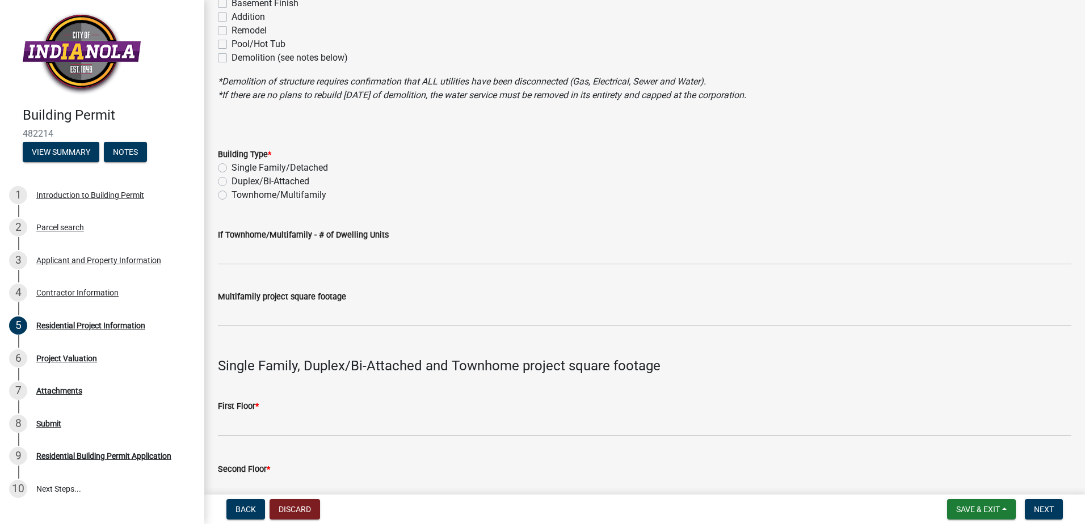  Describe the element at coordinates (245, 155) in the screenshot. I see `label: Building Type` at that location.